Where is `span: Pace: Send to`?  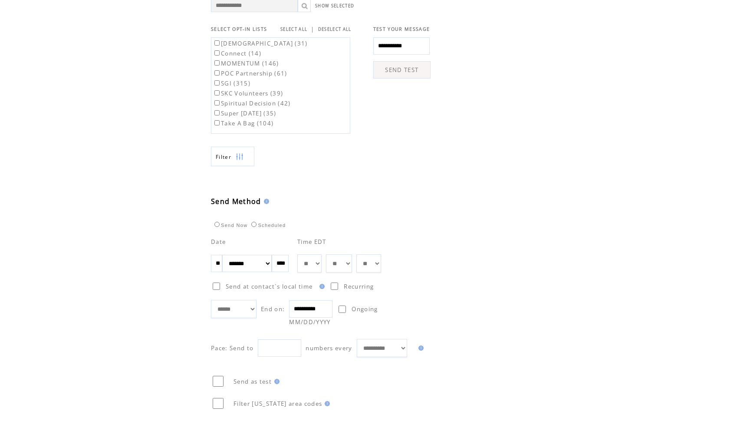
span: Pace: Send to is located at coordinates (232, 348).